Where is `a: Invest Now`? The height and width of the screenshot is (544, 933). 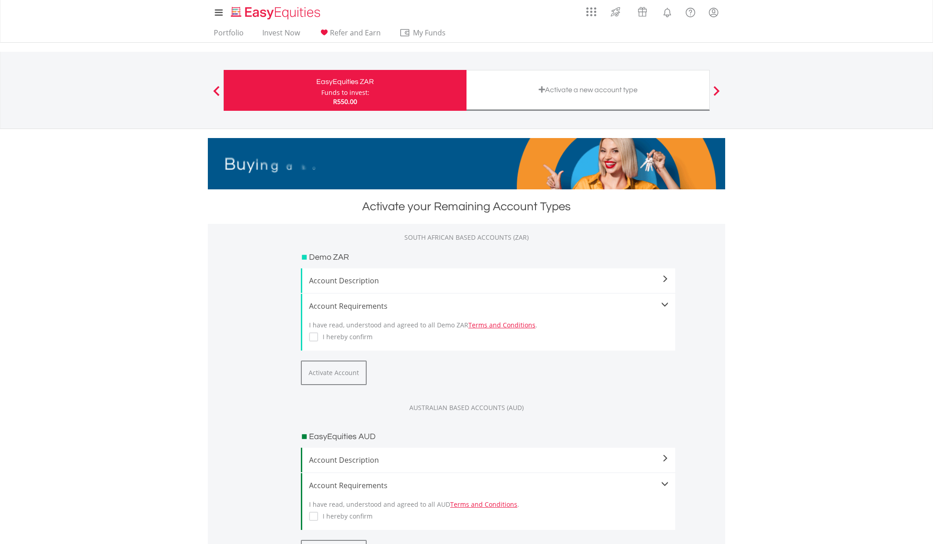 a: Invest Now is located at coordinates (281, 35).